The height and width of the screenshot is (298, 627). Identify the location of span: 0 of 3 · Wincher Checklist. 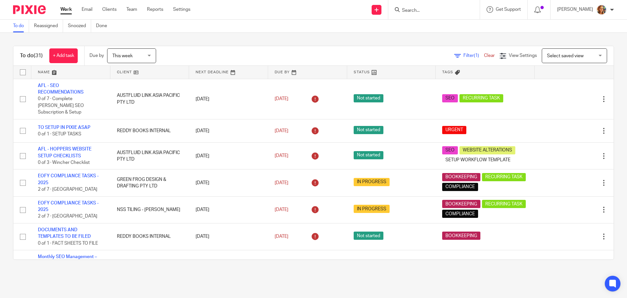
(64, 162).